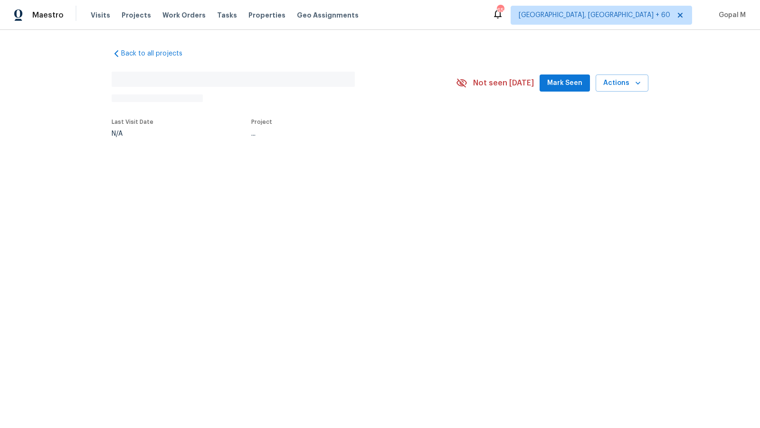  What do you see at coordinates (133, 122) in the screenshot?
I see `span: Last Visit Date` at bounding box center [133, 122].